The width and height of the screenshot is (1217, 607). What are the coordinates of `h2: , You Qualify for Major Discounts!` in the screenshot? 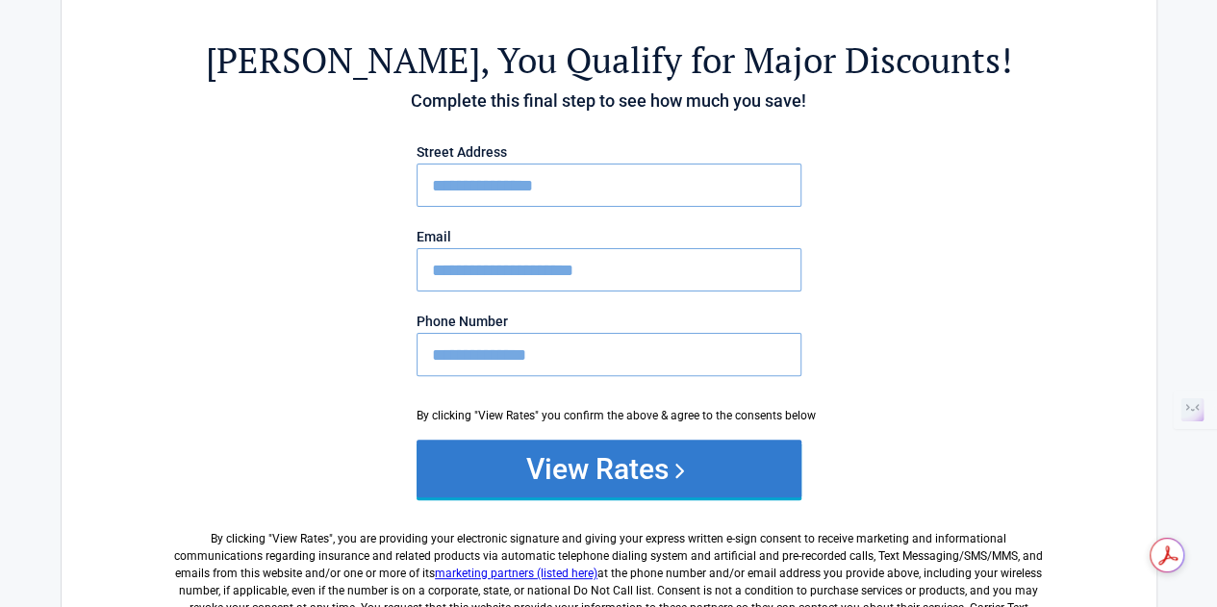 It's located at (609, 60).